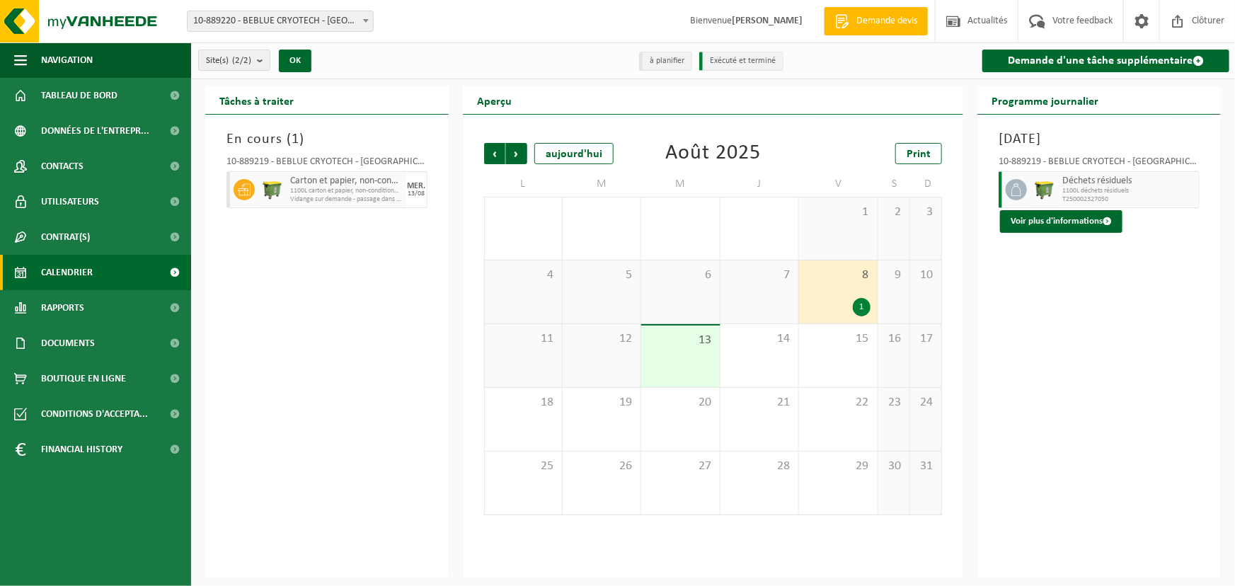  I want to click on div: MER., so click(416, 186).